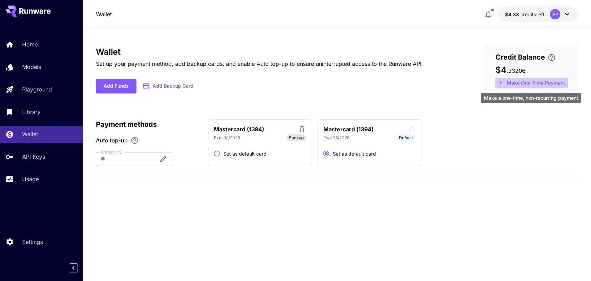 The width and height of the screenshot is (591, 281). I want to click on h3: Wallet, so click(259, 52).